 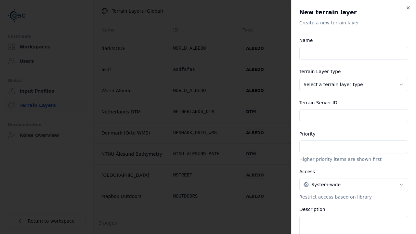 I want to click on p: Higher priority items are shown first, so click(x=354, y=159).